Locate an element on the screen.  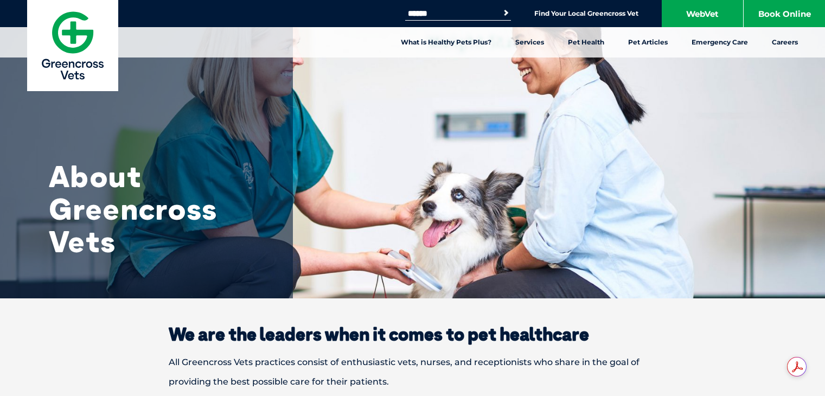
strong: We are the leaders when it comes to pet healthcare is located at coordinates (379, 334).